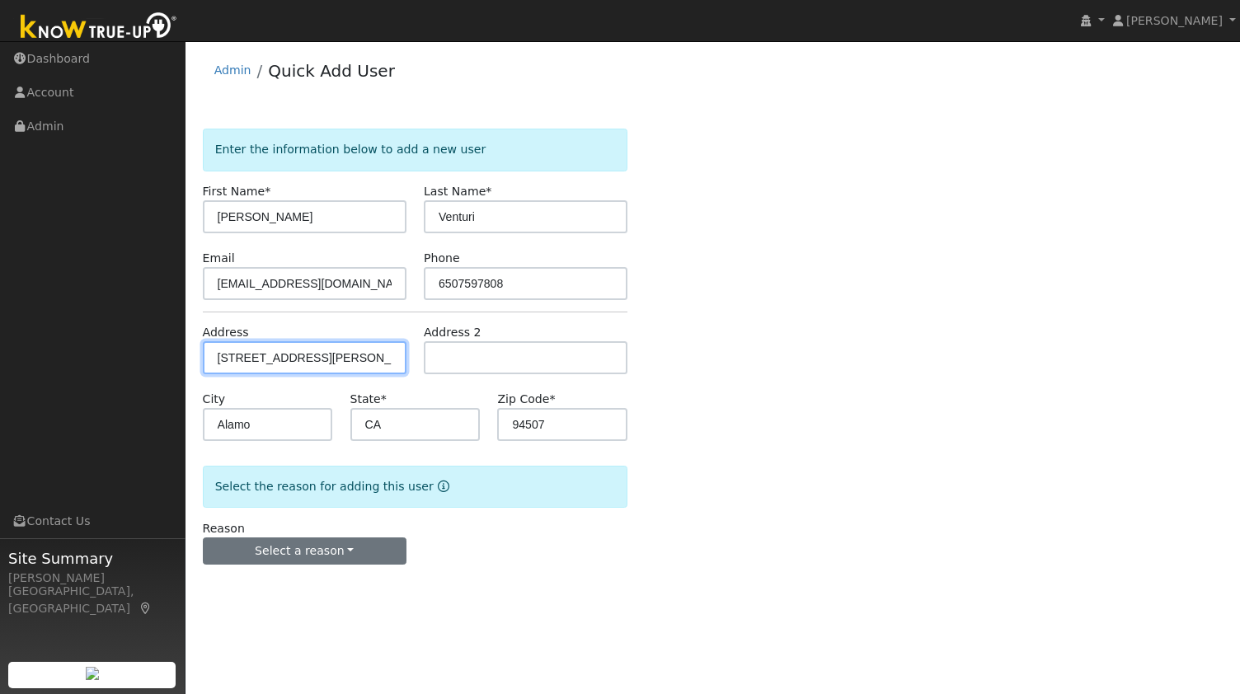  I want to click on label: City, so click(214, 399).